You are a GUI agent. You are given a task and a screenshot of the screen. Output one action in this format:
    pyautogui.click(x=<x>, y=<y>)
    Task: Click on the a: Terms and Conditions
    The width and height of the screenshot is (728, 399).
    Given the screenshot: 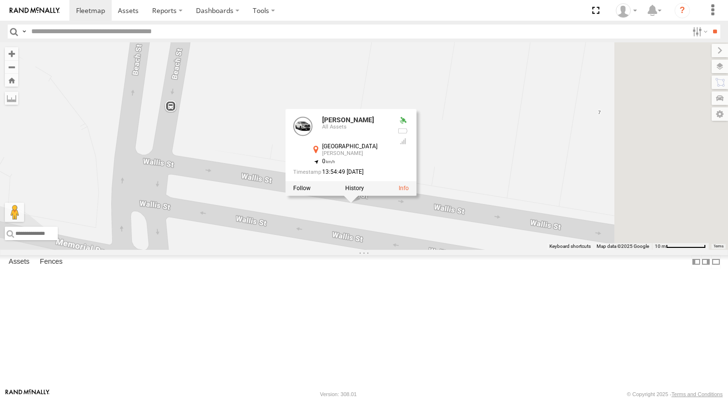 What is the action you would take?
    pyautogui.click(x=697, y=394)
    